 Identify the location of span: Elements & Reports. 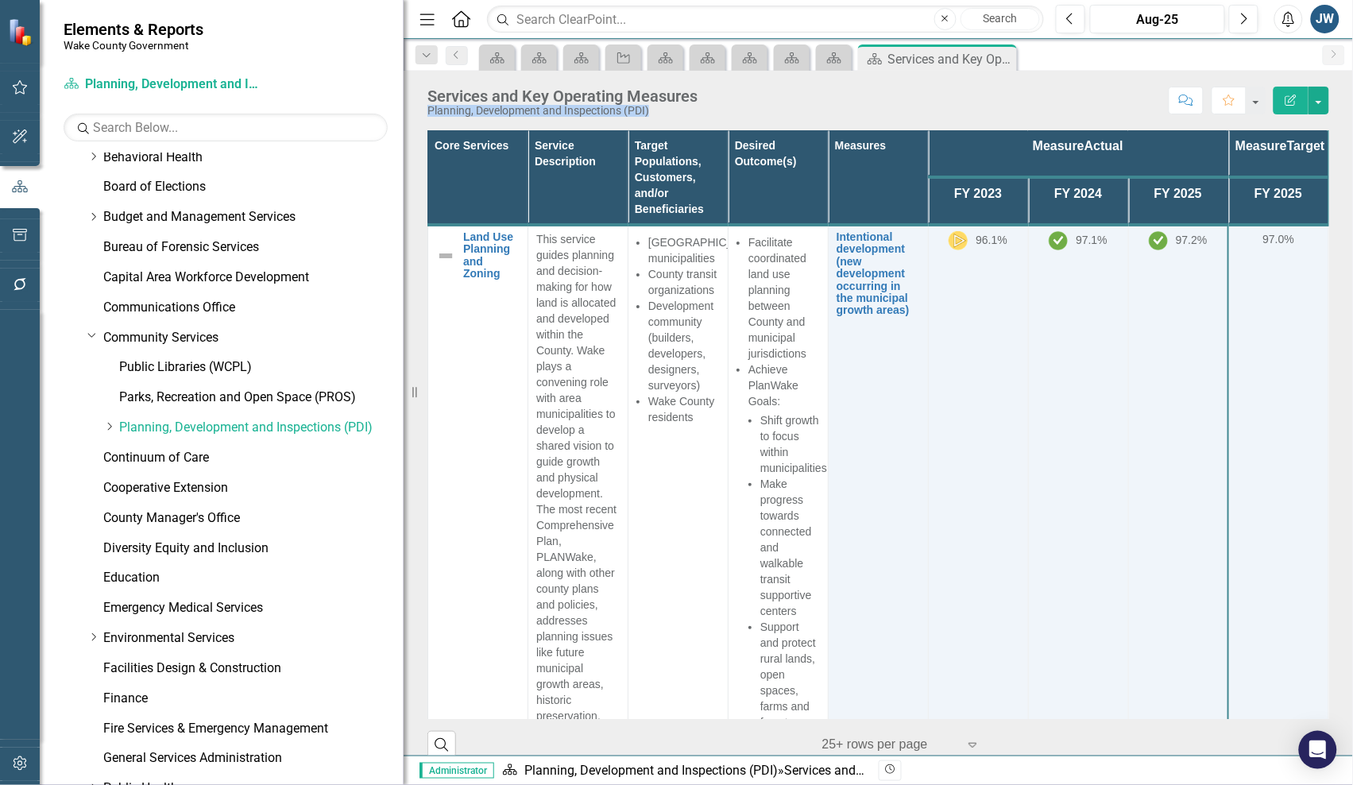
(134, 29).